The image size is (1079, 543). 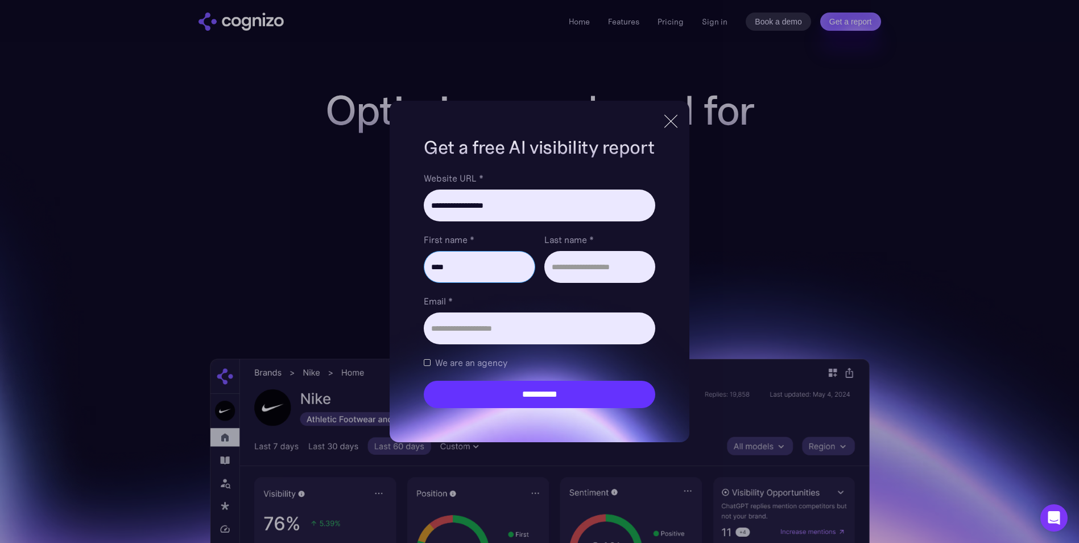 What do you see at coordinates (1054, 518) in the screenshot?
I see `div: Open Intercom Messenger` at bounding box center [1054, 518].